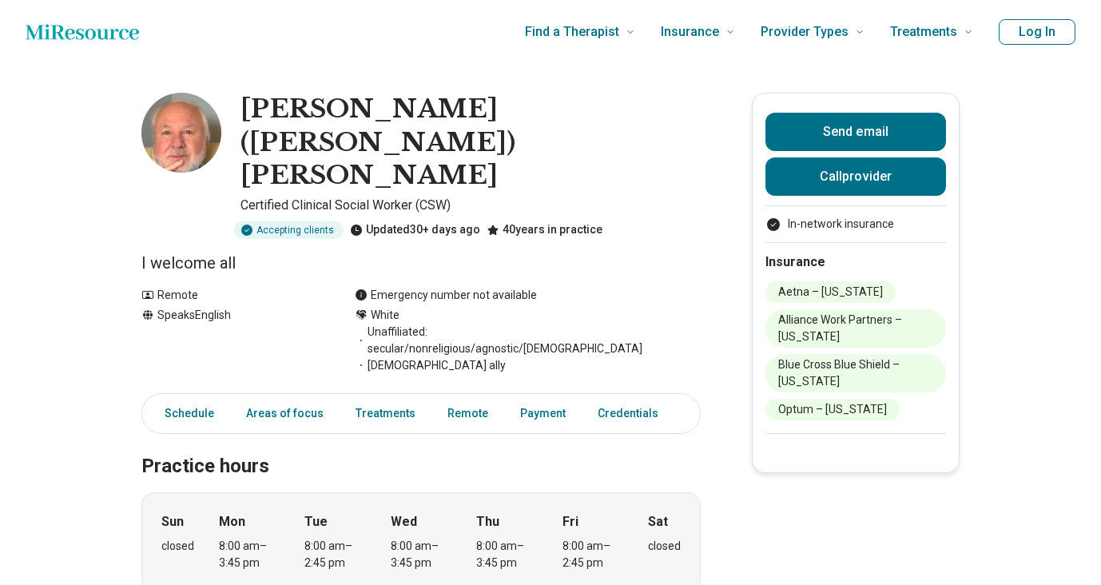 The height and width of the screenshot is (585, 1101). I want to click on strong: Tue, so click(316, 522).